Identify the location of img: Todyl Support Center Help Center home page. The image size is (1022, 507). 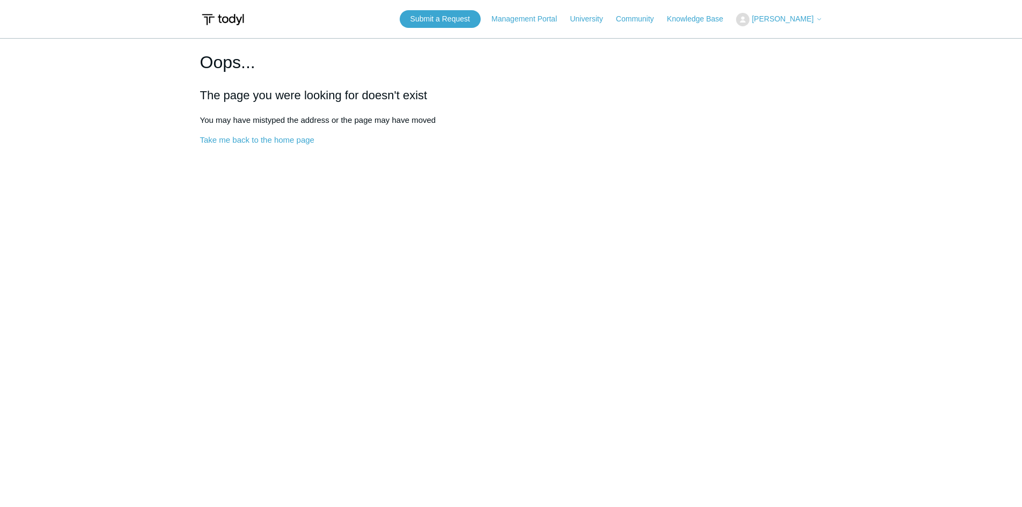
(223, 19).